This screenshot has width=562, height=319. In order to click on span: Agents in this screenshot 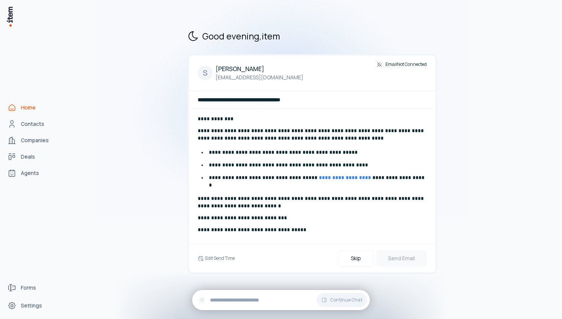, I will do `click(30, 173)`.